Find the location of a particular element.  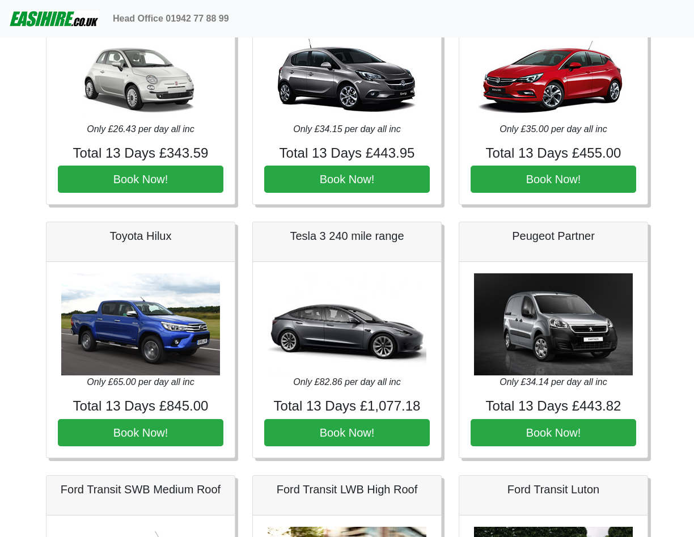

i: Only £26.43 per day all inc is located at coordinates (140, 129).